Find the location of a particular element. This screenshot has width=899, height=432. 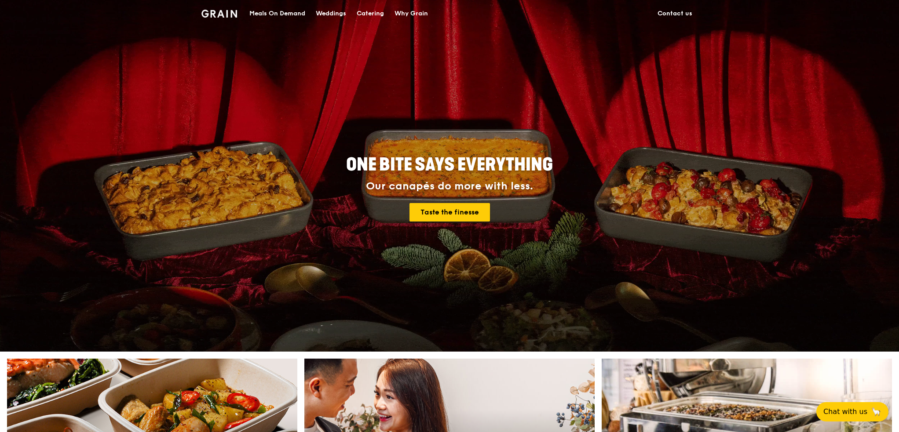

img: Grain is located at coordinates (219, 14).